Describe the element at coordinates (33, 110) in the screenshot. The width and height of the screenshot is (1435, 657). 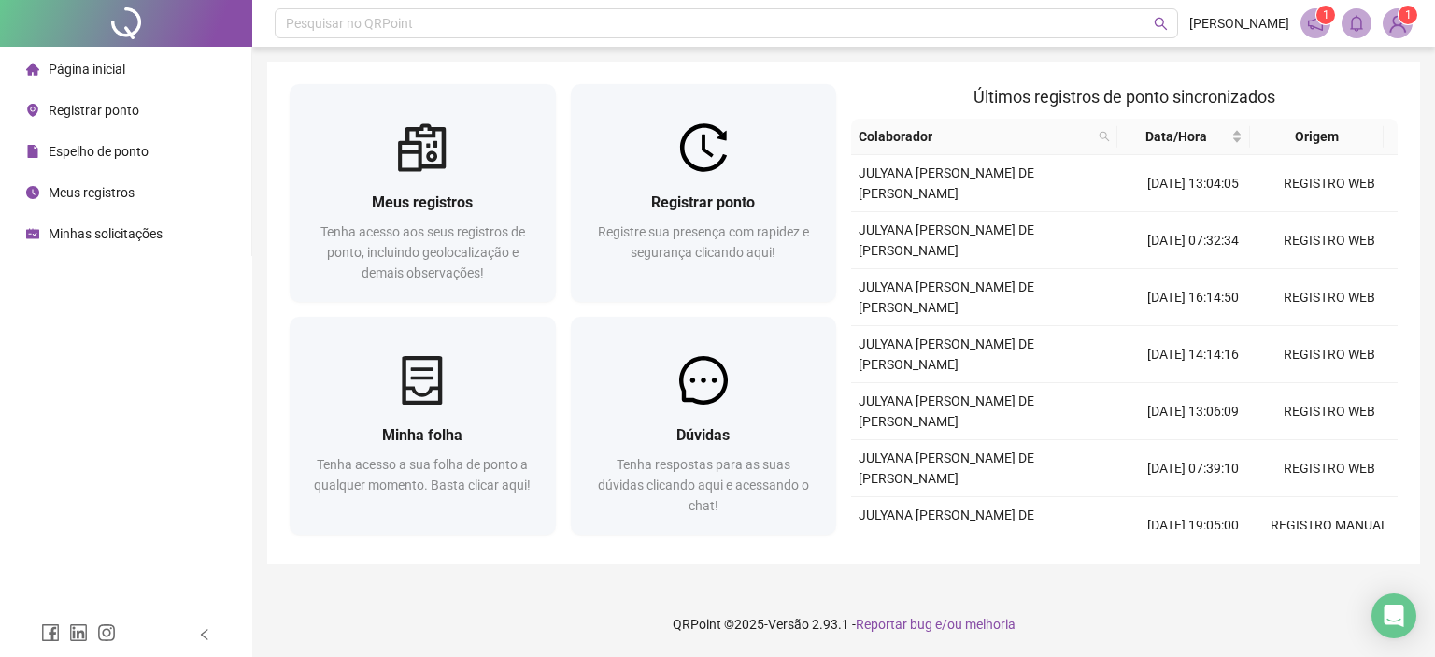
I see `span: environment` at that location.